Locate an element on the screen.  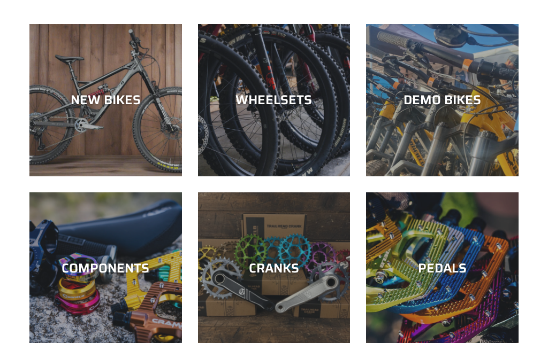
div: PEDALS is located at coordinates (442, 269).